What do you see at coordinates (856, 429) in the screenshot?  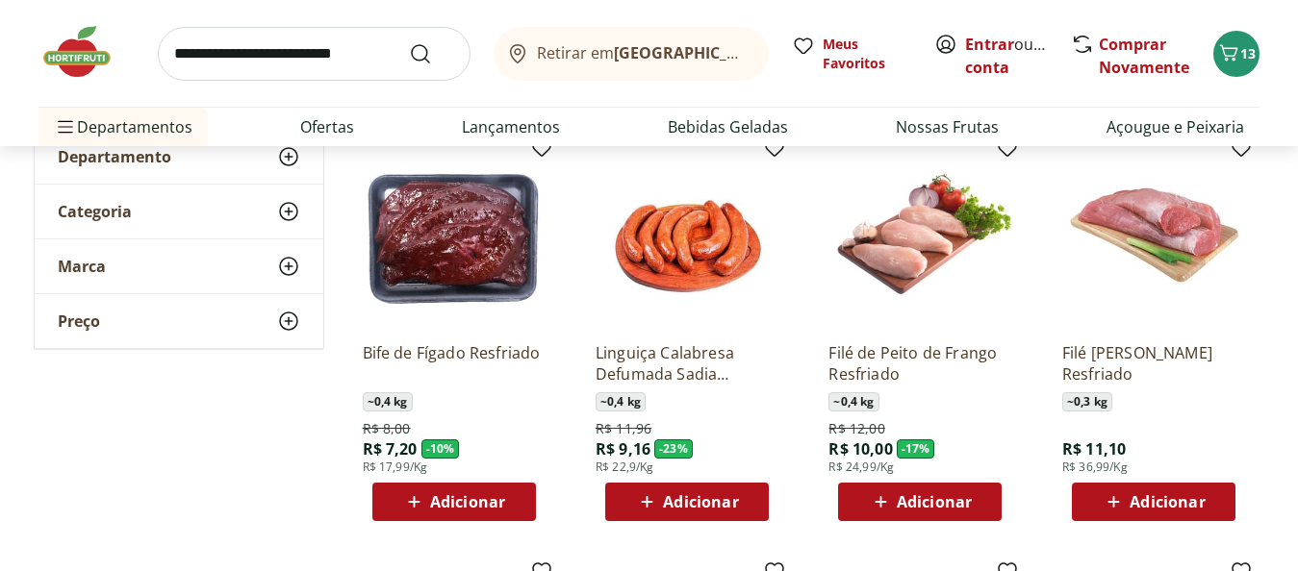 I see `span: R$ 12,00` at bounding box center [856, 429].